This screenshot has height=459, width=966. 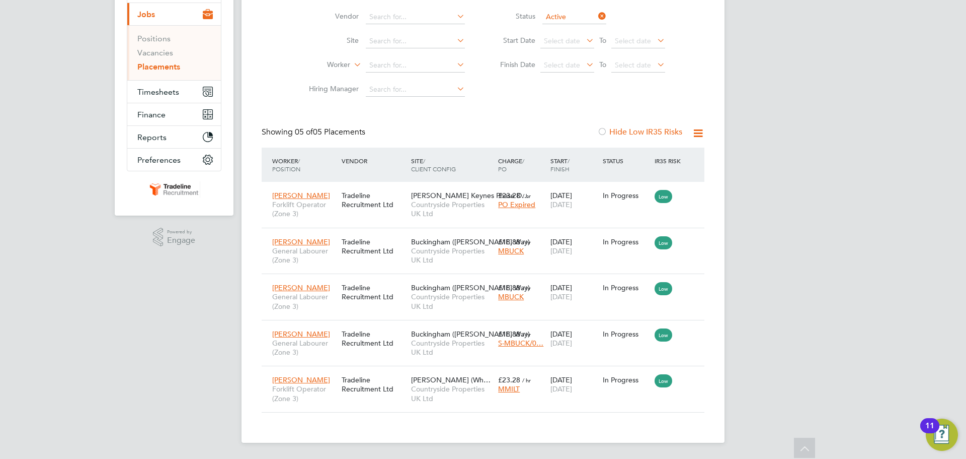 I want to click on label: Start Date, so click(x=513, y=40).